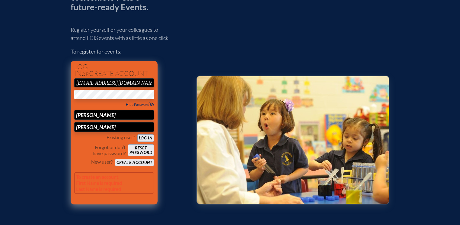 Image resolution: width=460 pixels, height=225 pixels. What do you see at coordinates (114, 83) in the screenshot?
I see `input: Email` at bounding box center [114, 83].